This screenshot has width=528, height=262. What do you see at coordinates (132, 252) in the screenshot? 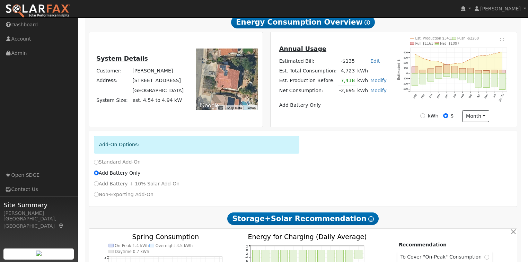
I see `text: Daytime 0.7 kWh` at bounding box center [132, 252].